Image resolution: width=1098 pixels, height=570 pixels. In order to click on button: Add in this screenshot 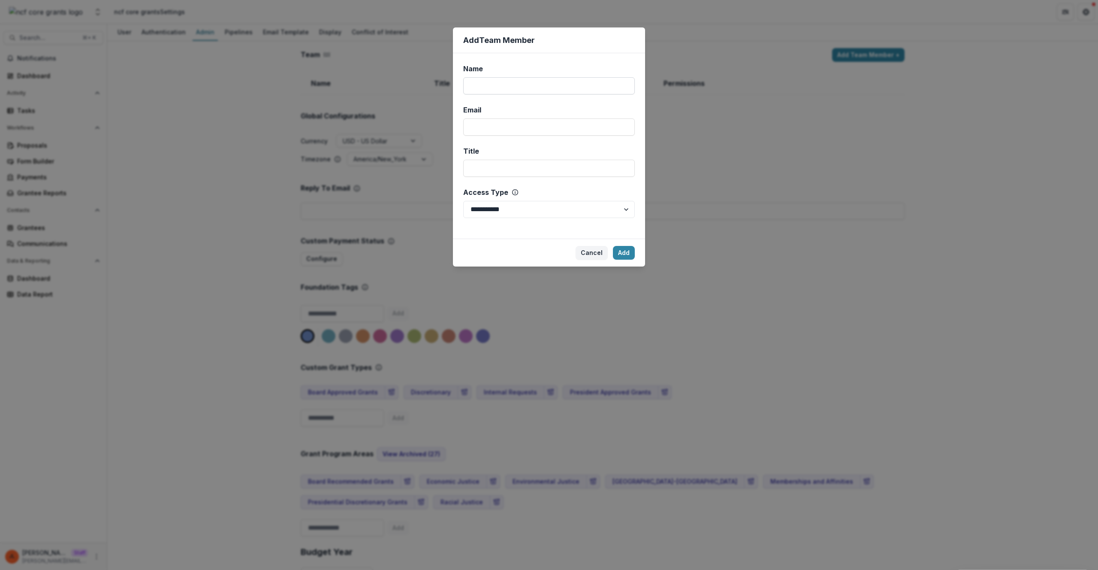, I will do `click(624, 253)`.